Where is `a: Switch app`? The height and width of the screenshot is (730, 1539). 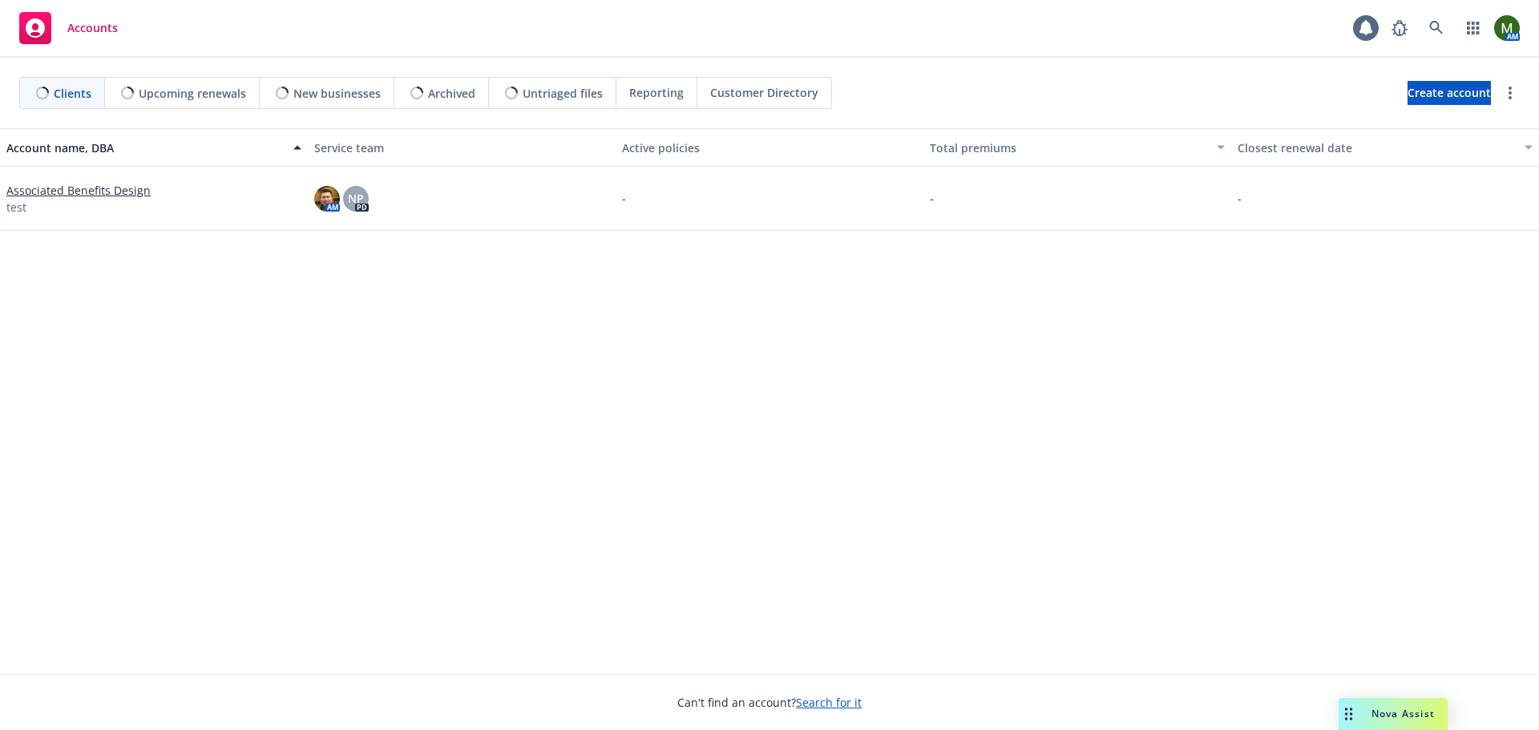 a: Switch app is located at coordinates (1474, 28).